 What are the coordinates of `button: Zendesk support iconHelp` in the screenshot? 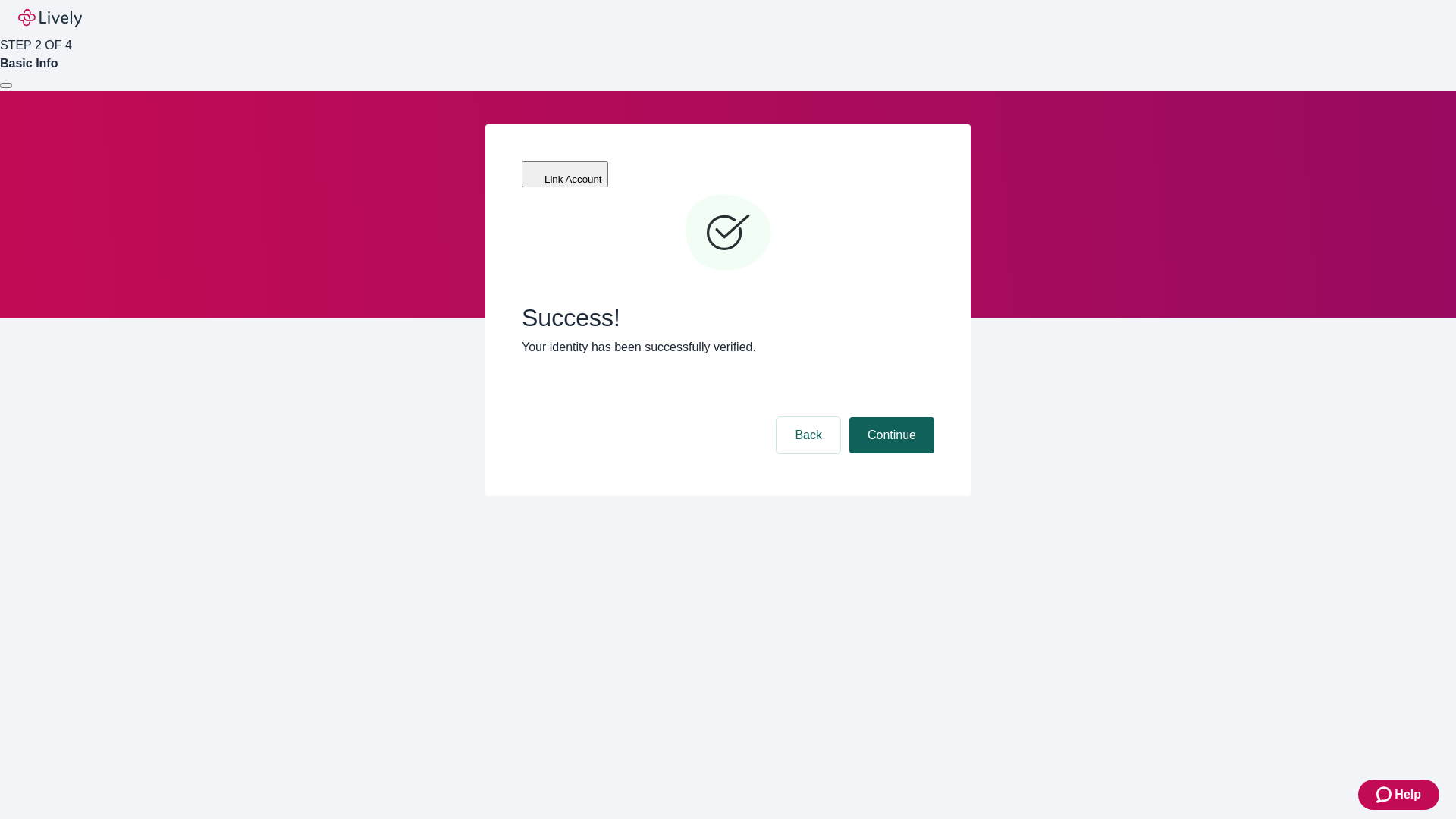 It's located at (1399, 795).